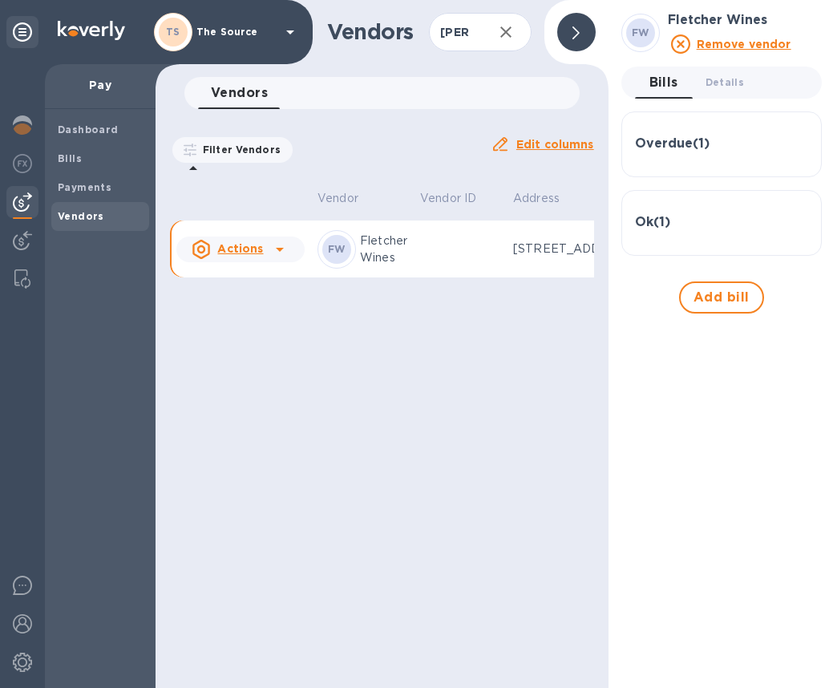 This screenshot has width=833, height=688. I want to click on div: Ok(1), so click(721, 223).